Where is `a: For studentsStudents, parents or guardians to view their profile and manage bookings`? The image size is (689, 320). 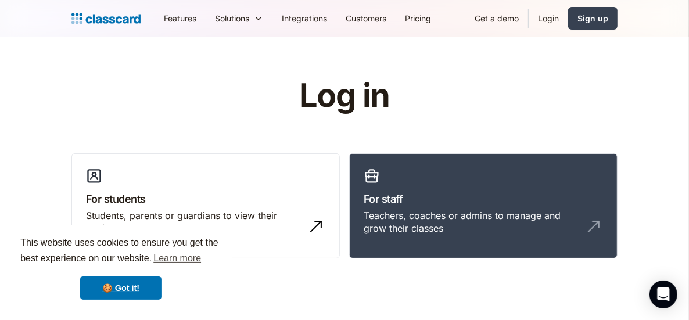
a: For studentsStudents, parents or guardians to view their profile and manage bookings is located at coordinates (206, 206).